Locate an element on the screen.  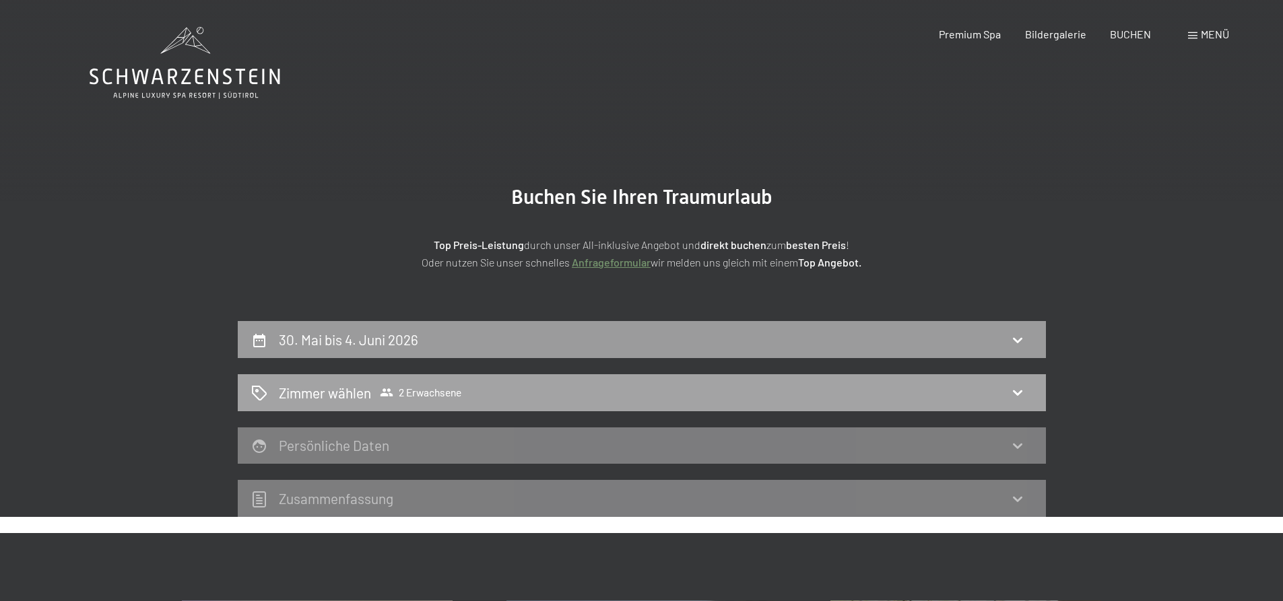
span: 2 Erwachsene is located at coordinates (420, 393).